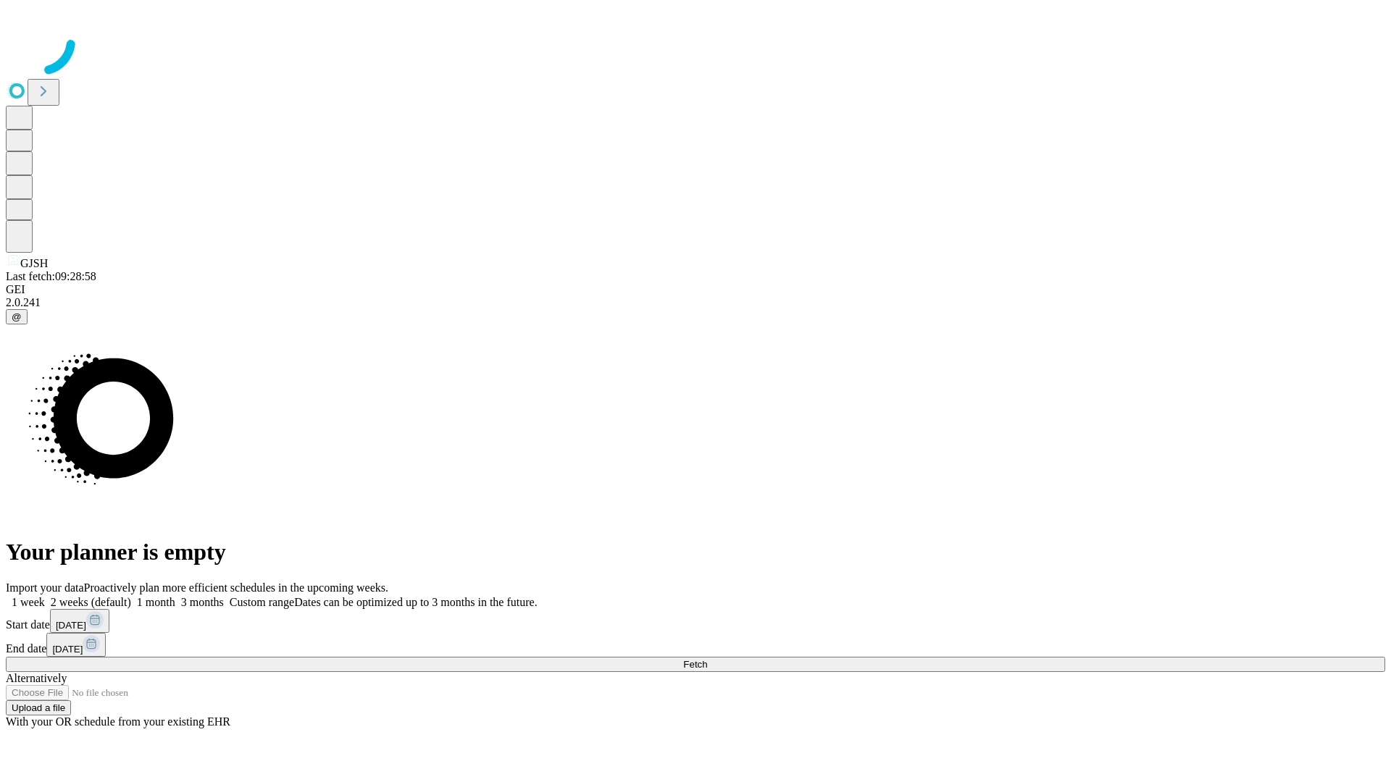 The image size is (1391, 782). Describe the element at coordinates (695, 664) in the screenshot. I see `span: Fetch` at that location.